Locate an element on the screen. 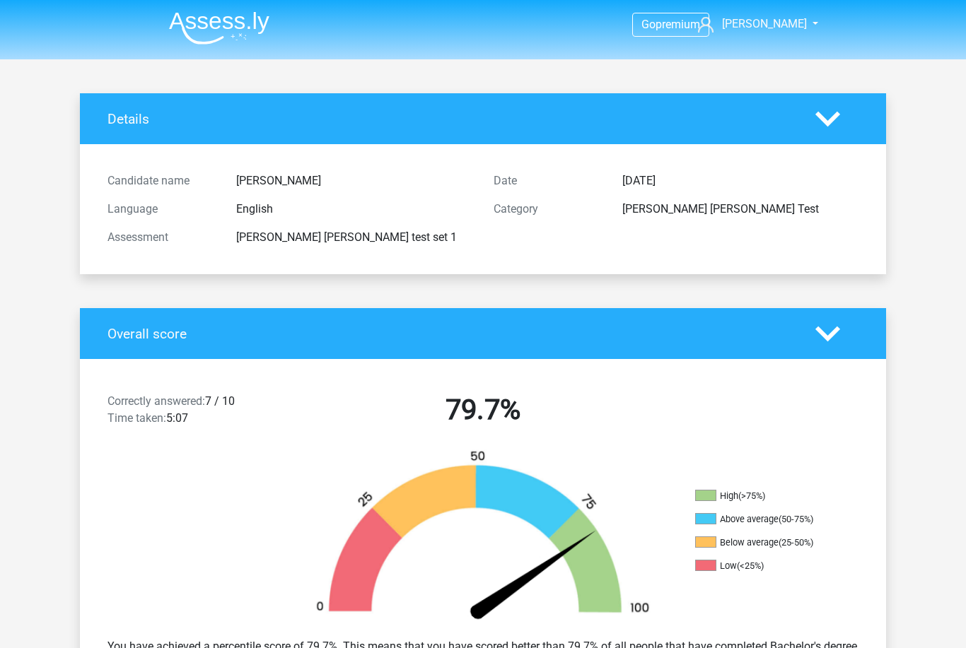 This screenshot has width=966, height=648. img: Assessly is located at coordinates (219, 28).